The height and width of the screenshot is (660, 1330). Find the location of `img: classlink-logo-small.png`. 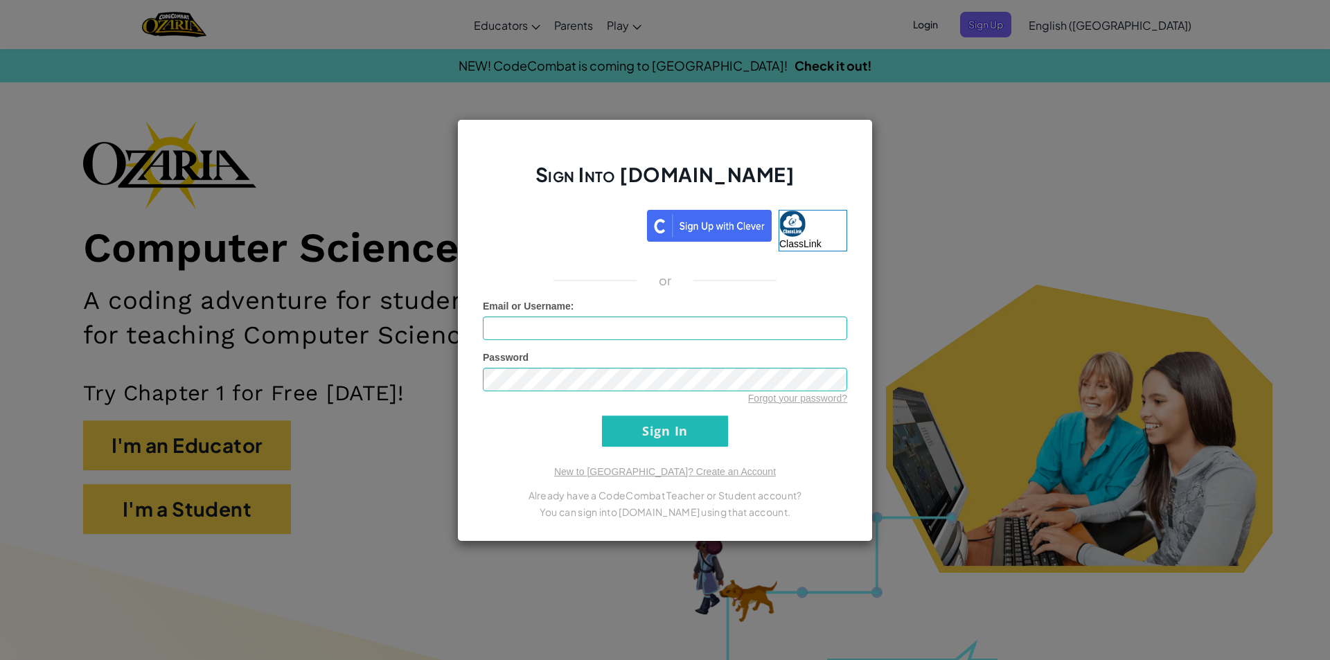

img: classlink-logo-small.png is located at coordinates (792, 224).